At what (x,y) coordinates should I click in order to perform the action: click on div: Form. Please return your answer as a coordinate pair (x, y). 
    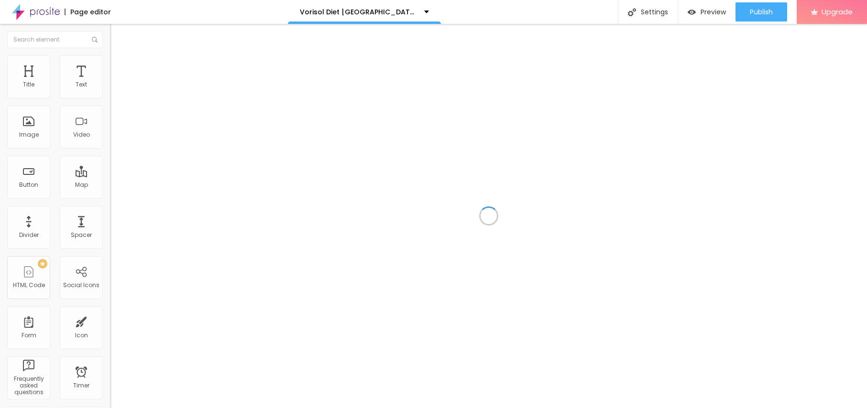
    Looking at the image, I should click on (29, 336).